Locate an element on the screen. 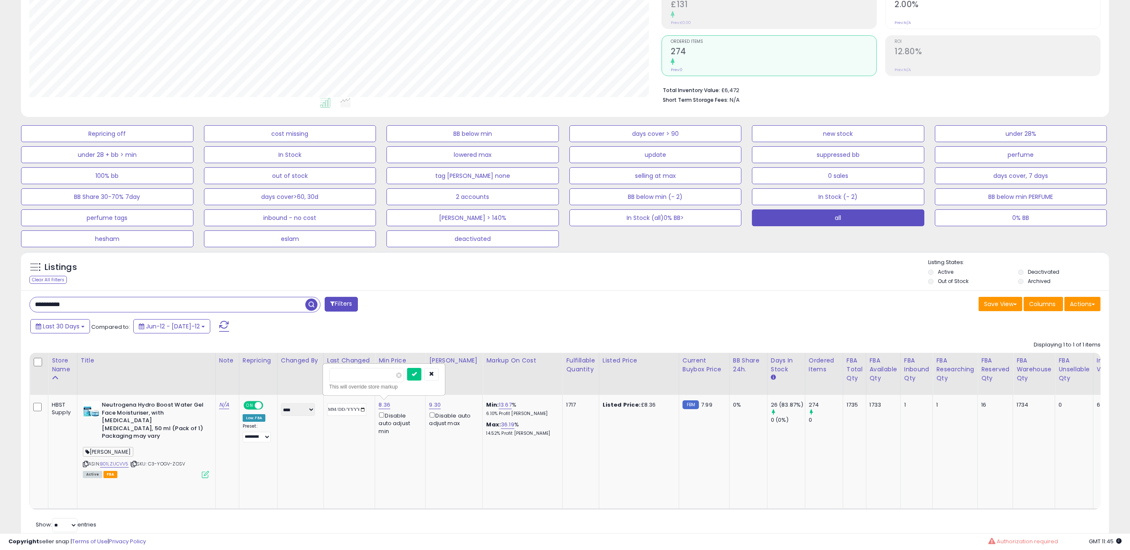  button: new stock is located at coordinates (838, 134).